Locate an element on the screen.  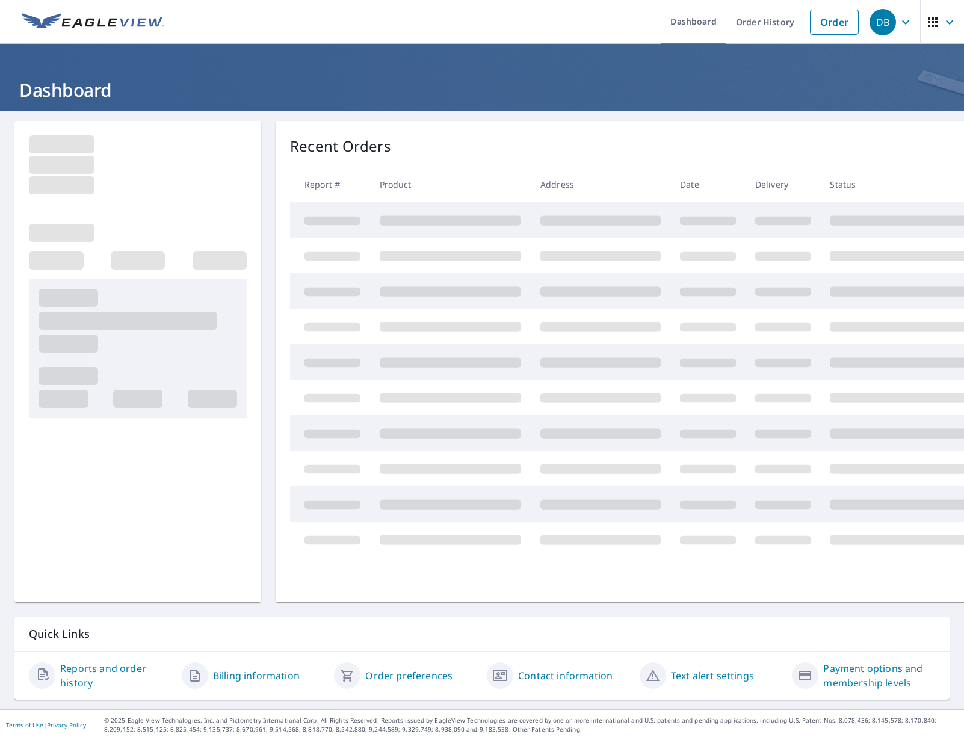
p: Recent Orders is located at coordinates (341, 146).